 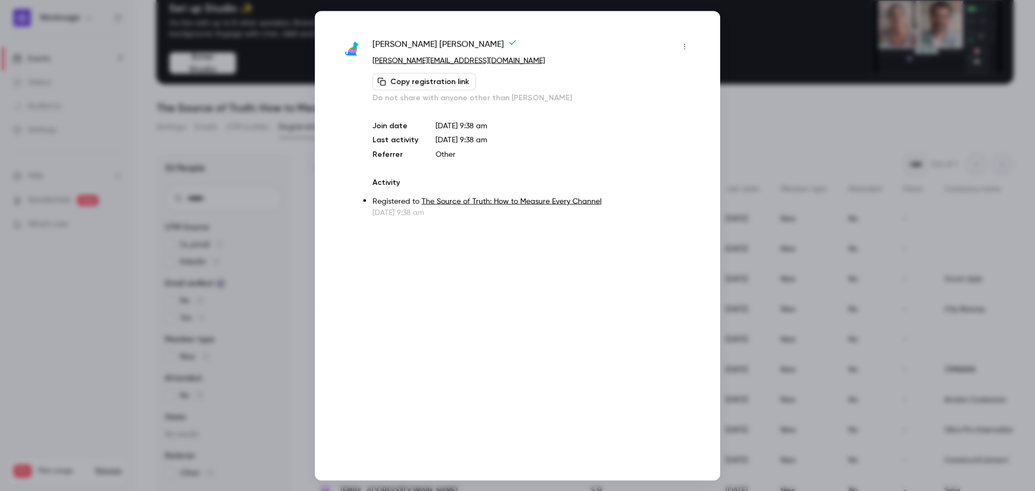 I want to click on p: Last activity, so click(x=395, y=140).